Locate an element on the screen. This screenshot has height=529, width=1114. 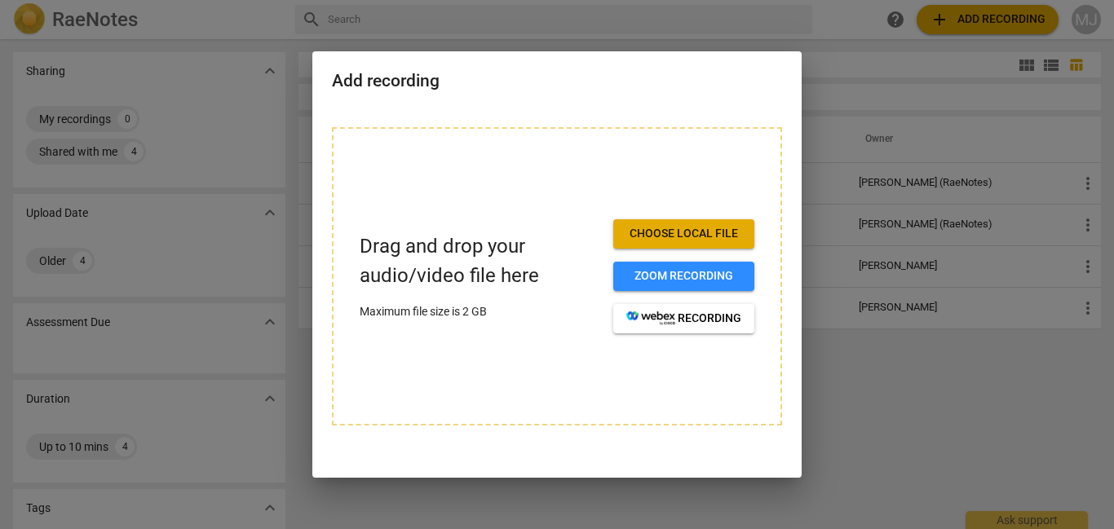
button: recording is located at coordinates (683, 319).